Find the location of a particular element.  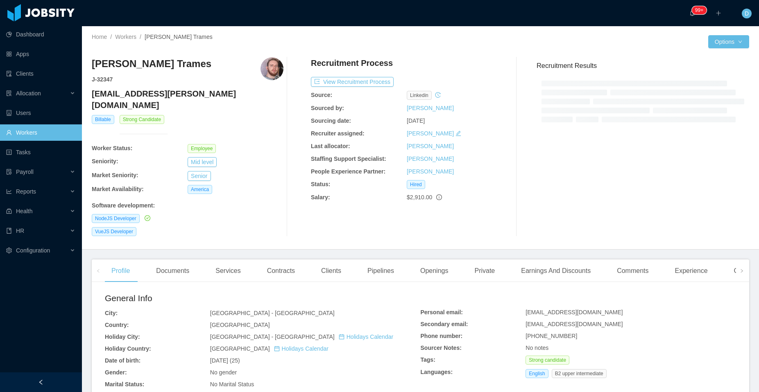

span: Strong Candidate is located at coordinates (142, 120).